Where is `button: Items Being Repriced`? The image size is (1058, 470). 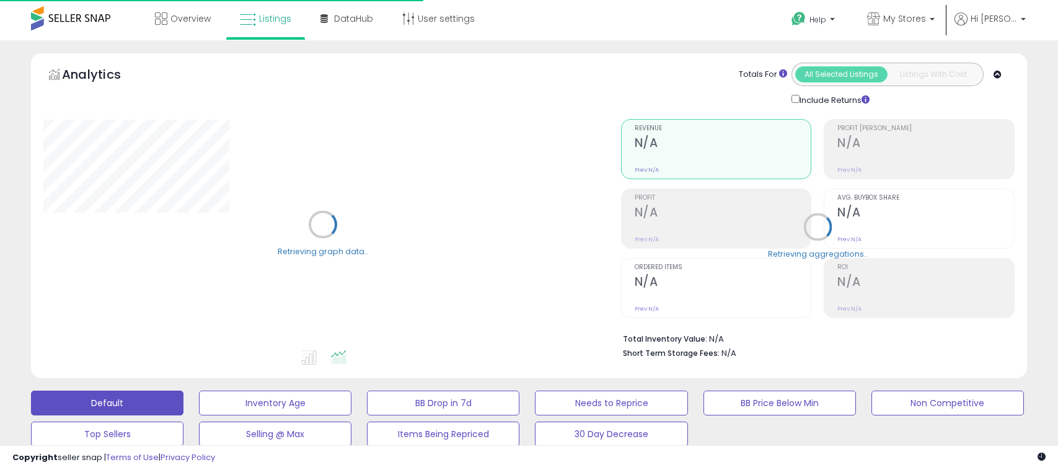 button: Items Being Repriced is located at coordinates (443, 434).